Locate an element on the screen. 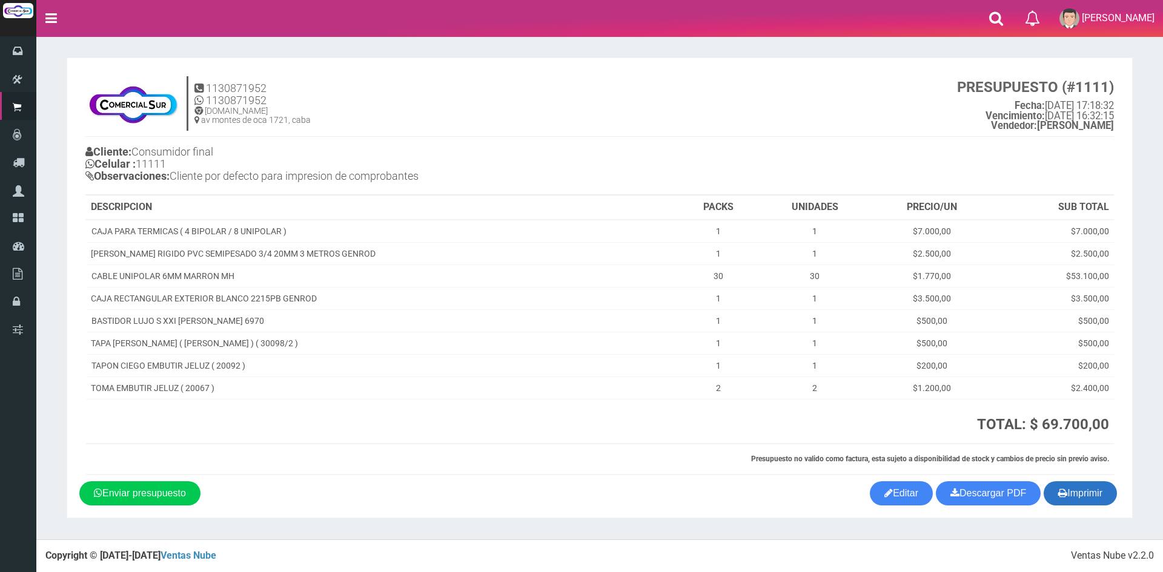 This screenshot has width=1163, height=572. button: Imprimir is located at coordinates (1080, 494).